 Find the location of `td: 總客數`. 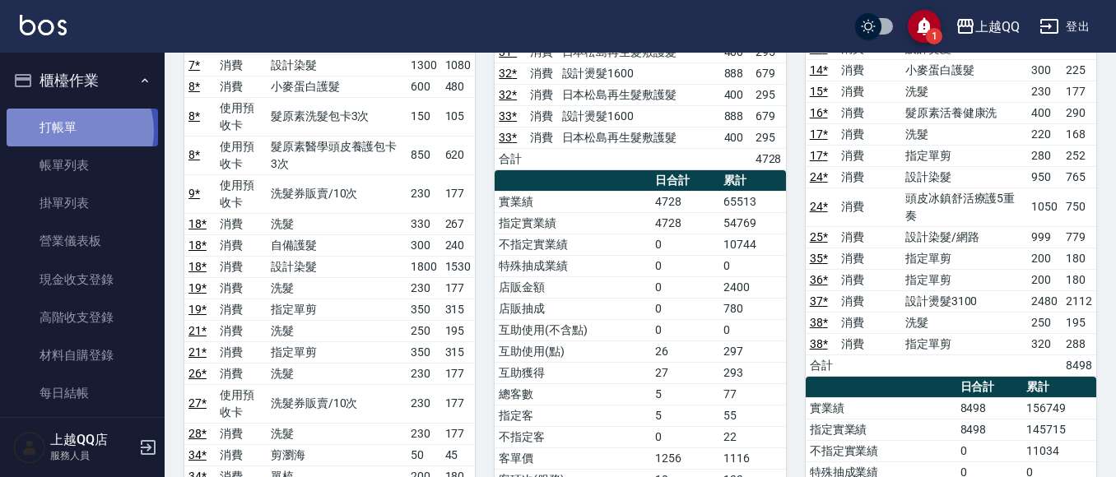

td: 總客數 is located at coordinates (573, 394).